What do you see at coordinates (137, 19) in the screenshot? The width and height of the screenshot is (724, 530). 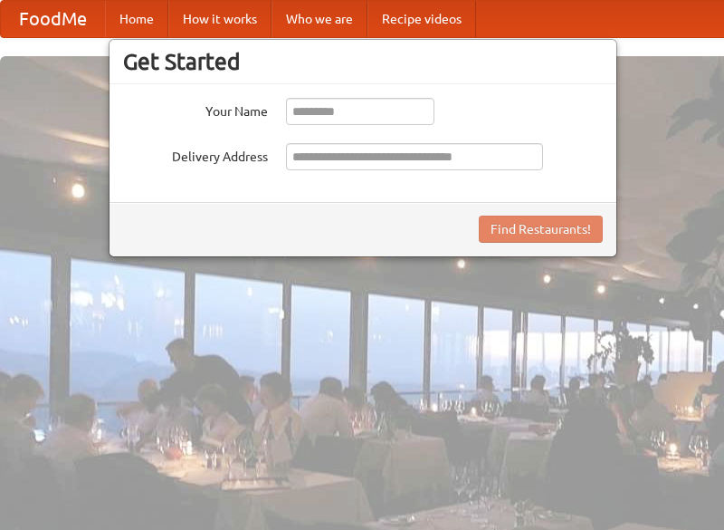 I see `a: Home` at bounding box center [137, 19].